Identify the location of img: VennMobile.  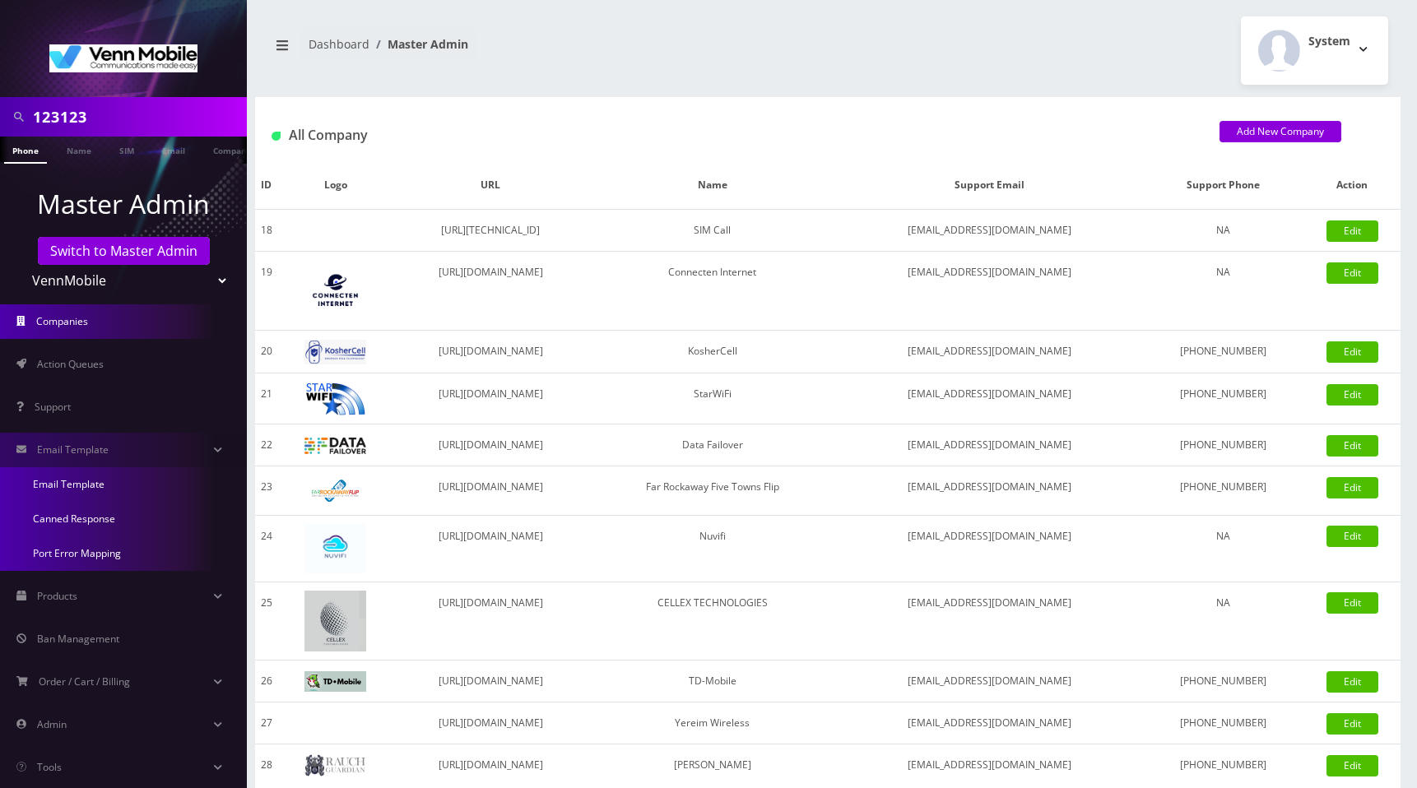
(123, 58).